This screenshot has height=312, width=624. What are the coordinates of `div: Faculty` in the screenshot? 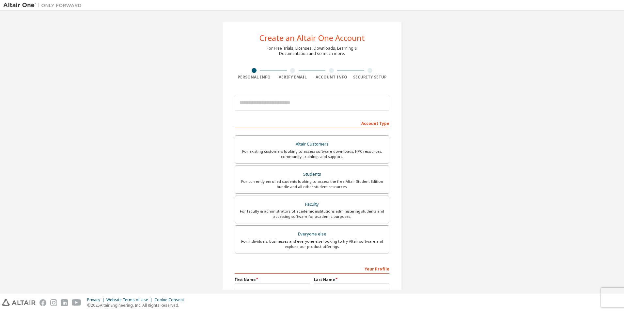 It's located at (312, 204).